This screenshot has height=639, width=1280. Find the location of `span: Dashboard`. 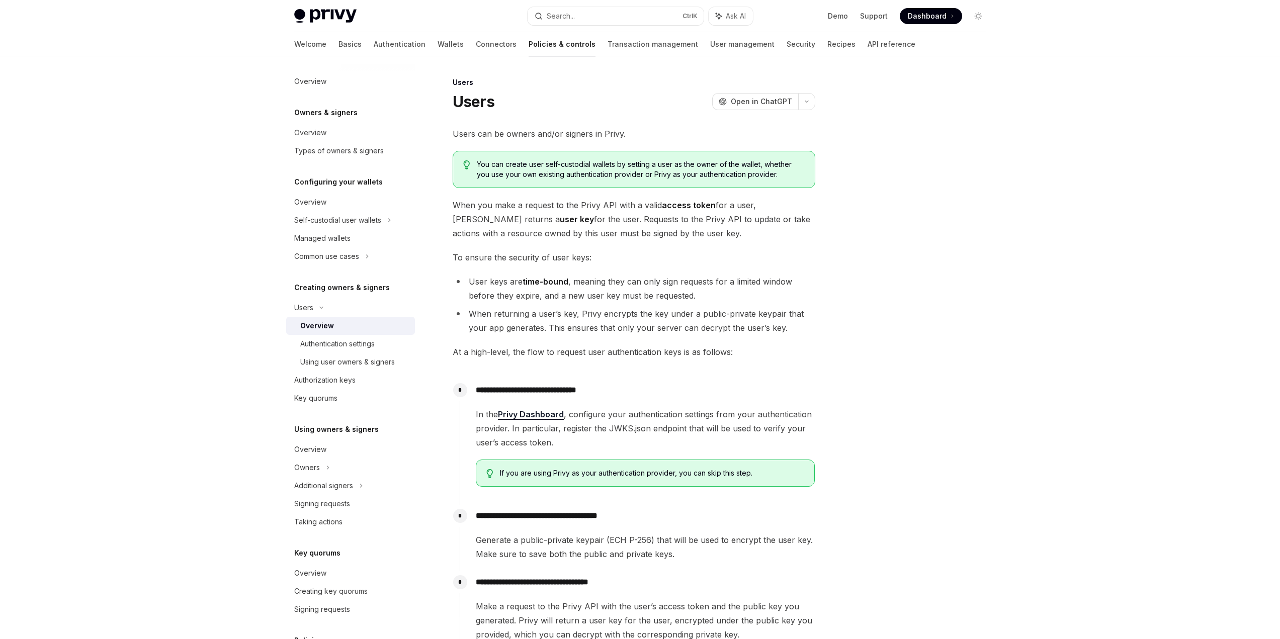

span: Dashboard is located at coordinates (927, 16).